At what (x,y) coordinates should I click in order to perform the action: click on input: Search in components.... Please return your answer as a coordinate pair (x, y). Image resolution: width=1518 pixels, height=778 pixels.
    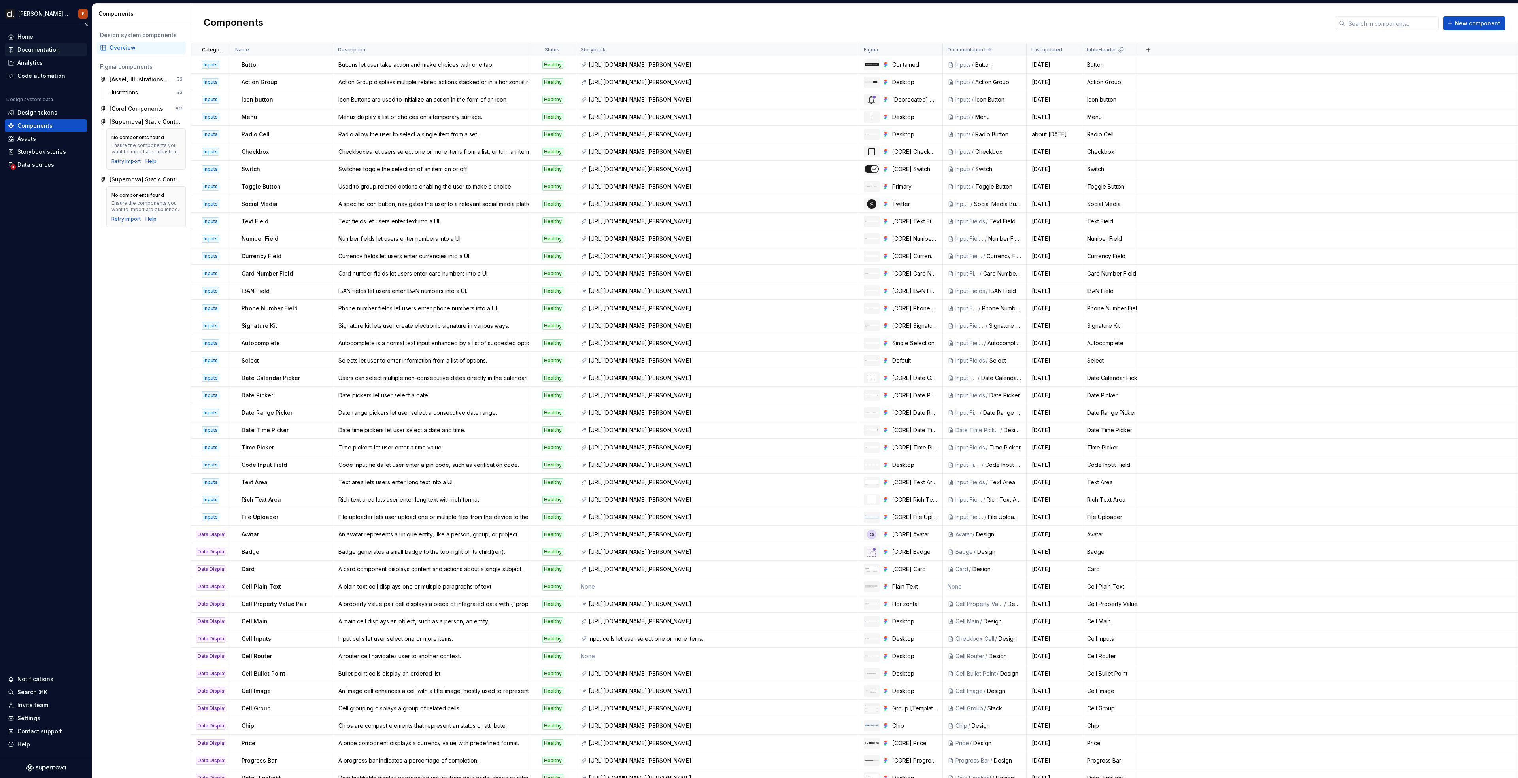
    Looking at the image, I should click on (1392, 23).